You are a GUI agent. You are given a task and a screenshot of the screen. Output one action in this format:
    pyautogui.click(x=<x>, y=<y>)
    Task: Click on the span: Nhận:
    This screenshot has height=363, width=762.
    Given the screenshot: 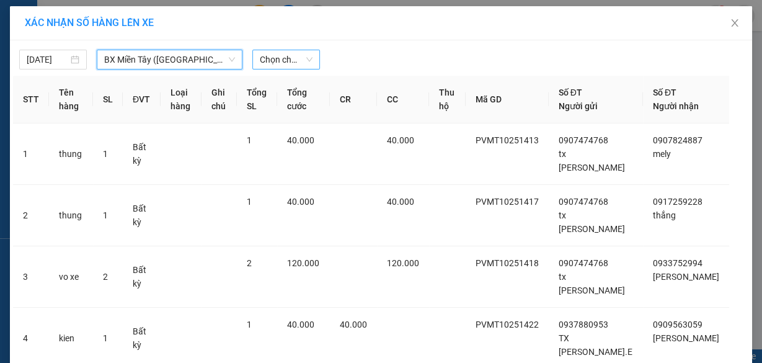 What is the action you would take?
    pyautogui.click(x=145, y=18)
    